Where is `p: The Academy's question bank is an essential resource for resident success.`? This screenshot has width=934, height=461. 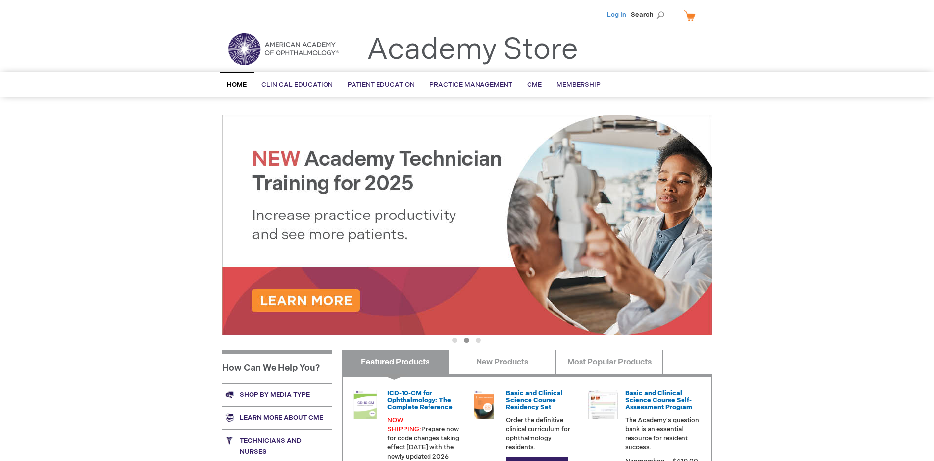 p: The Academy's question bank is an essential resource for resident success. is located at coordinates (662, 434).